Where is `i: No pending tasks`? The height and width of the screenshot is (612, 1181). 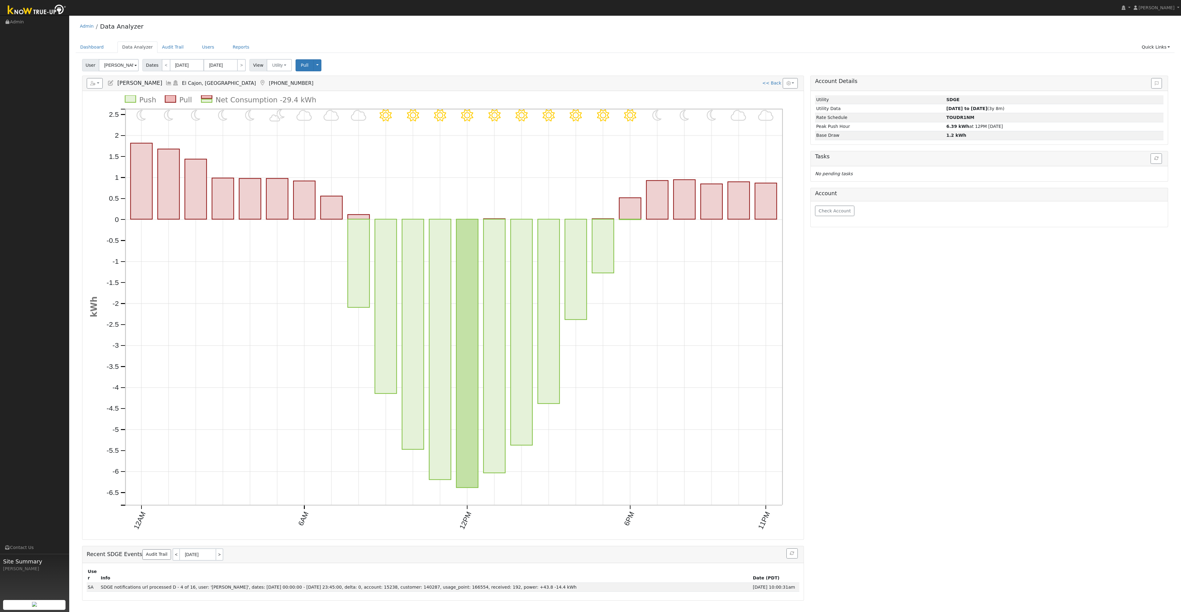
i: No pending tasks is located at coordinates (834, 174).